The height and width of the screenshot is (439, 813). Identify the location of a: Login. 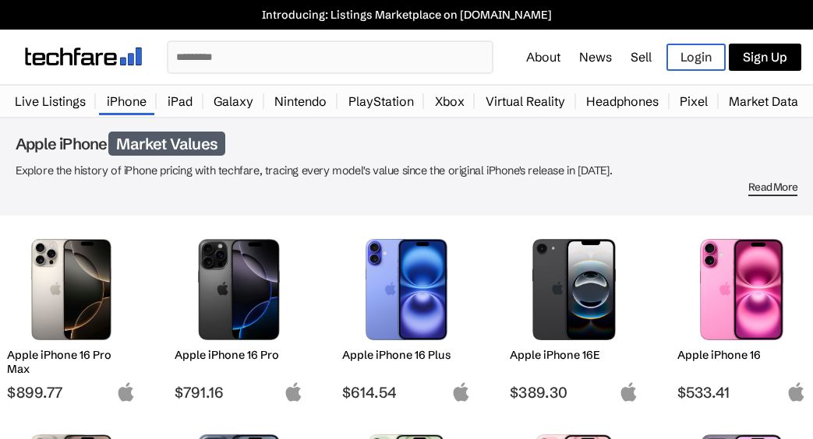
(696, 57).